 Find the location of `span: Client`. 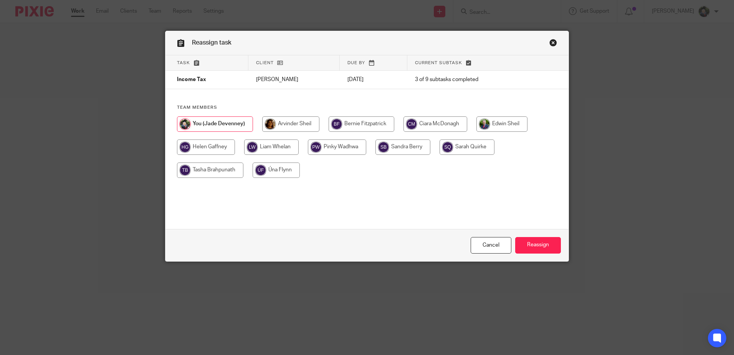

span: Client is located at coordinates (265, 63).